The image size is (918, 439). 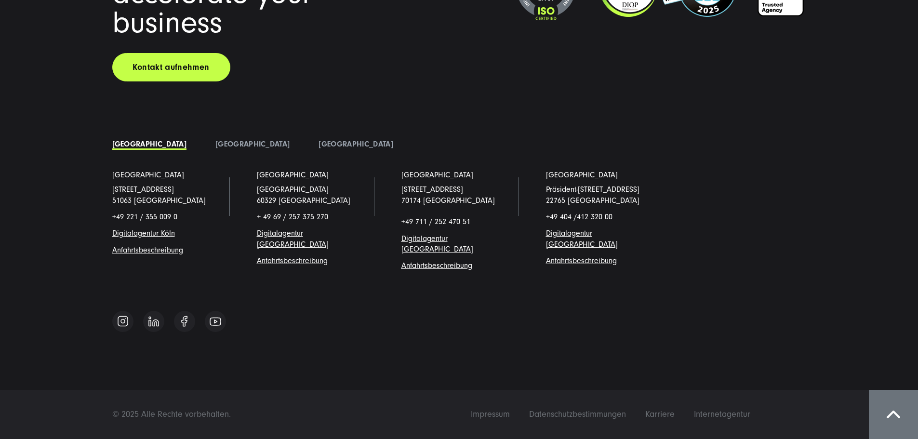 What do you see at coordinates (184, 321) in the screenshot?
I see `img: Follow us on Facebook` at bounding box center [184, 321].